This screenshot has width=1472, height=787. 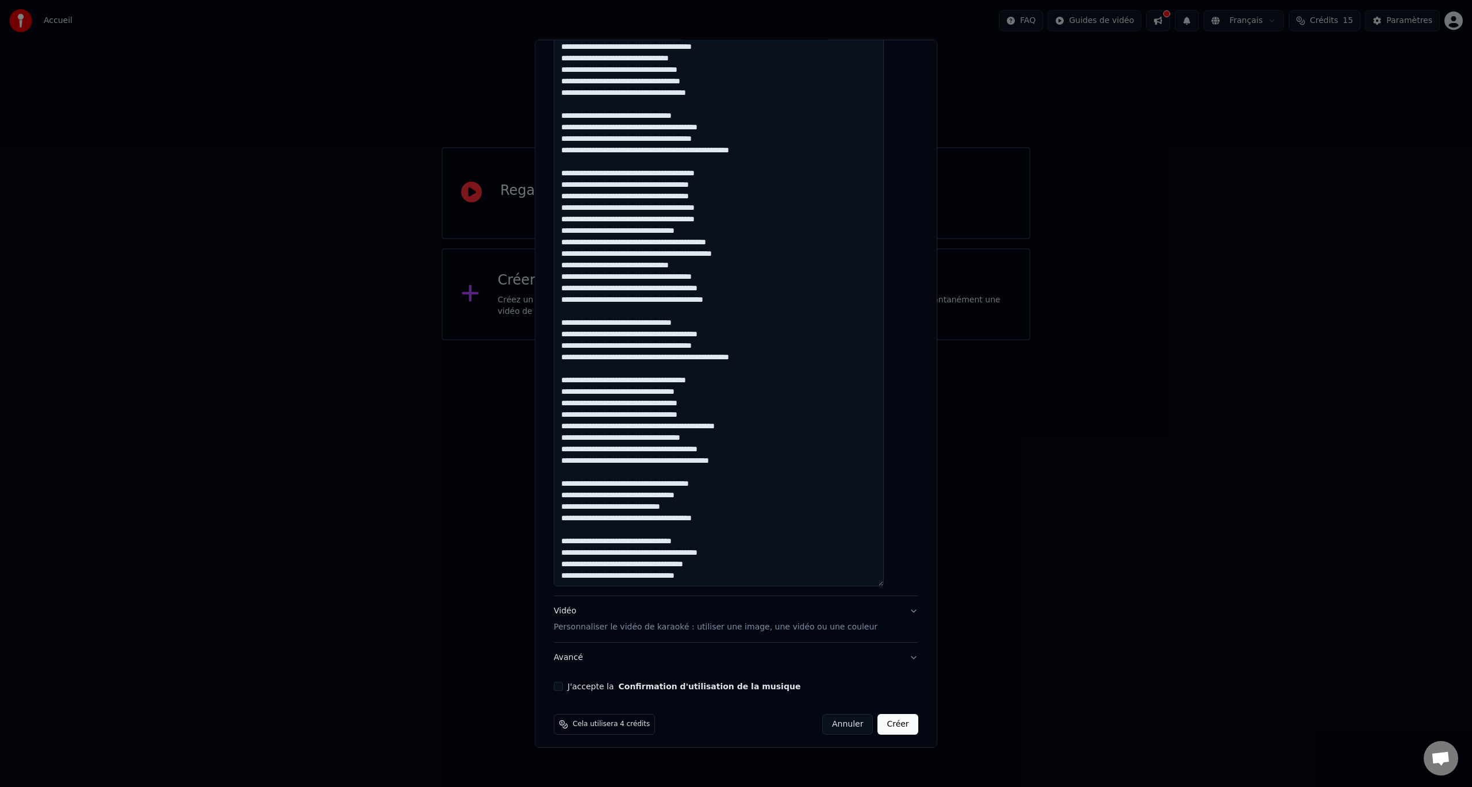 What do you see at coordinates (684, 687) in the screenshot?
I see `label: J'accepte la` at bounding box center [684, 687].